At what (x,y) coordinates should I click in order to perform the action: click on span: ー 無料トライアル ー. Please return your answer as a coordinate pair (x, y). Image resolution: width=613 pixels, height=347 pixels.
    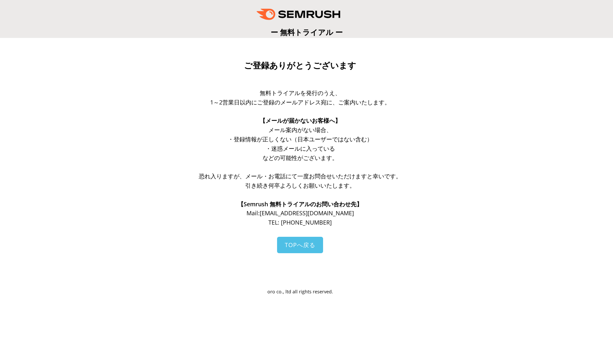
    Looking at the image, I should click on (307, 32).